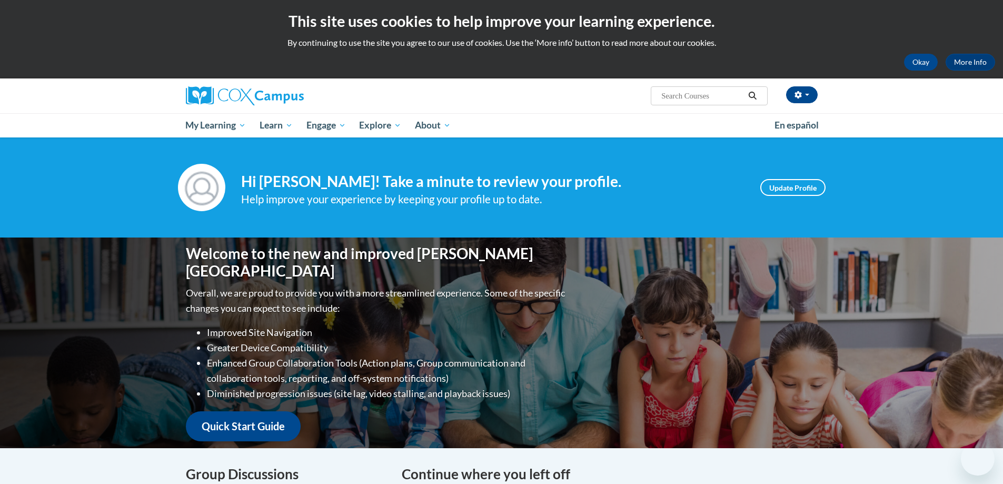  Describe the element at coordinates (433, 125) in the screenshot. I see `a: About` at that location.